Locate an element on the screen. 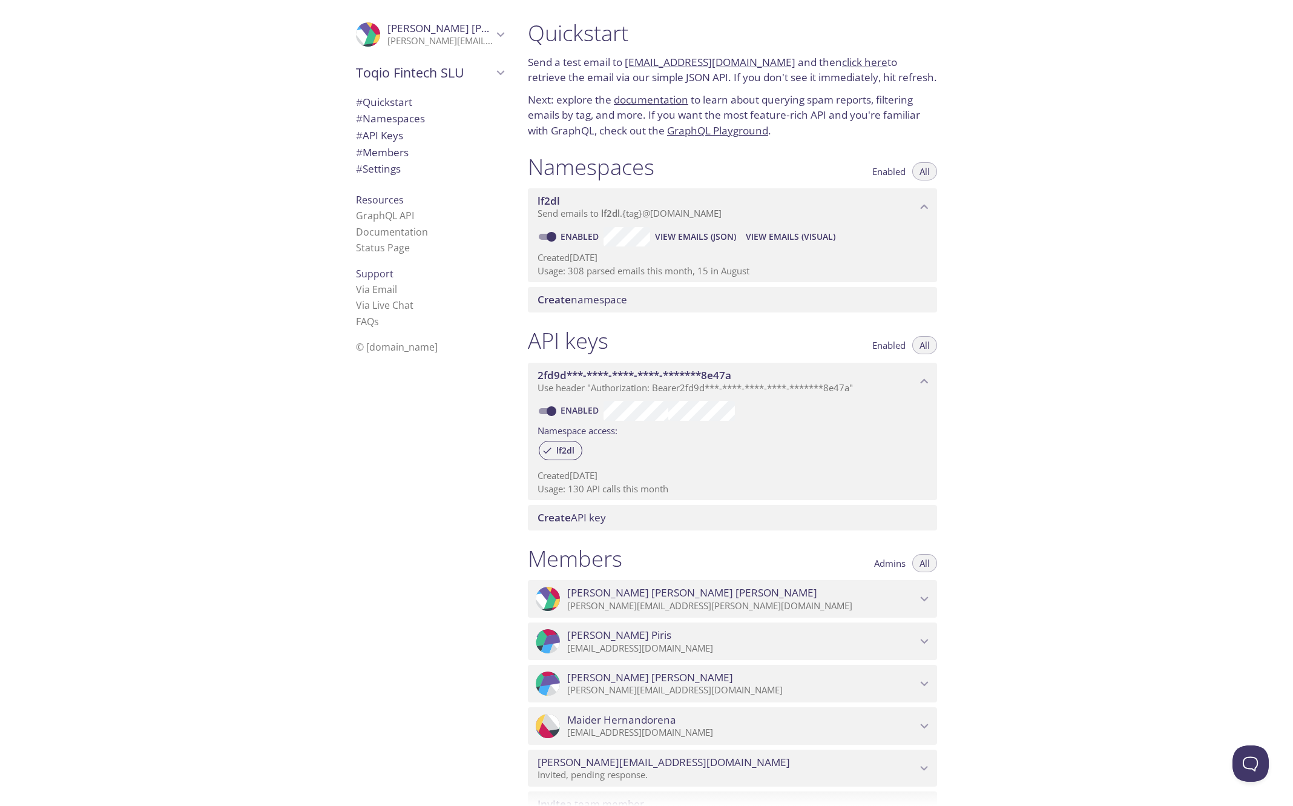  div: Members is located at coordinates (430, 153).